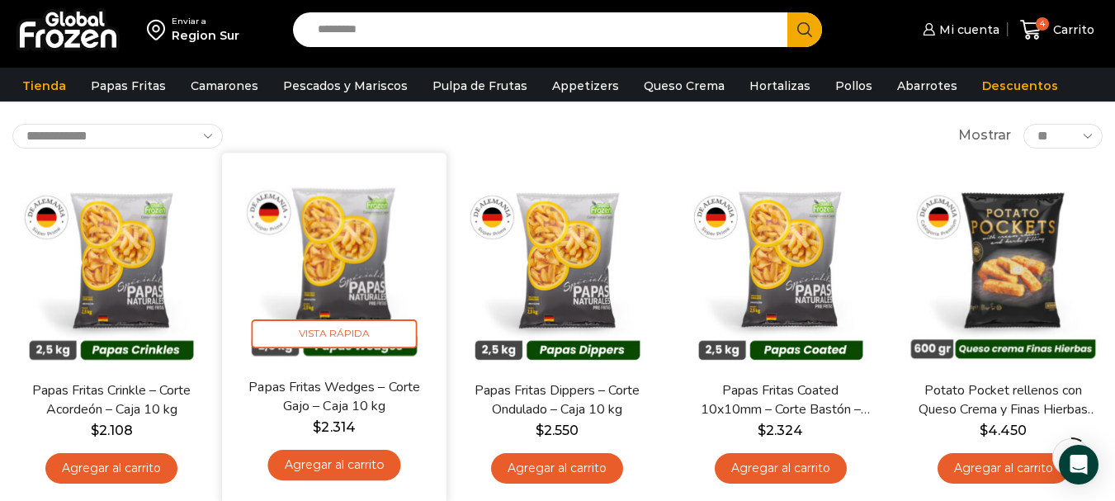  Describe the element at coordinates (780, 400) in the screenshot. I see `a: Papas Fritas Coated 10x10mm – Corte Bastón – Caja 10 kg` at that location.